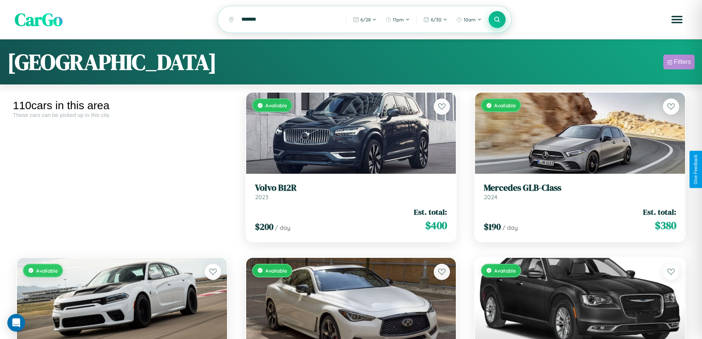  Describe the element at coordinates (436, 225) in the screenshot. I see `span: $ 400` at that location.